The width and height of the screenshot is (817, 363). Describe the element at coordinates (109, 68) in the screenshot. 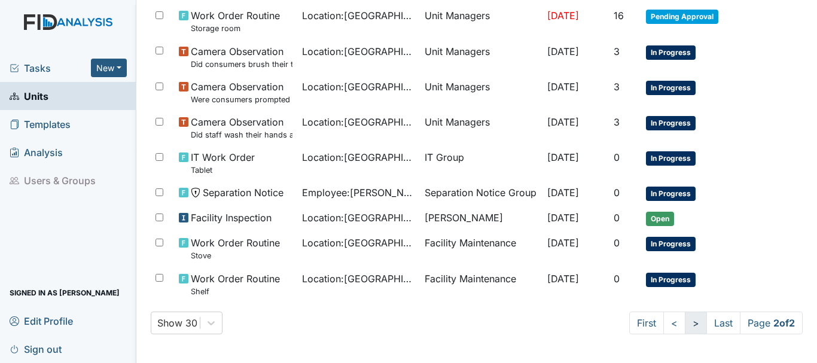

I see `button: New` at that location.